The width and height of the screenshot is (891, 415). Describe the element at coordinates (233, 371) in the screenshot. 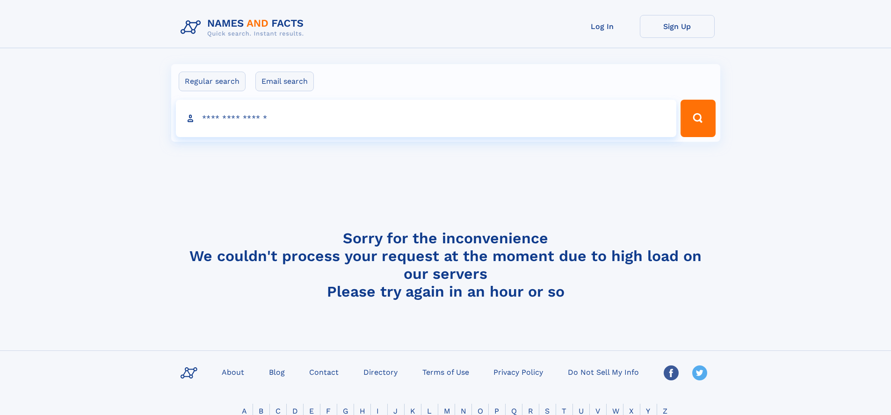

I see `a: About` at that location.